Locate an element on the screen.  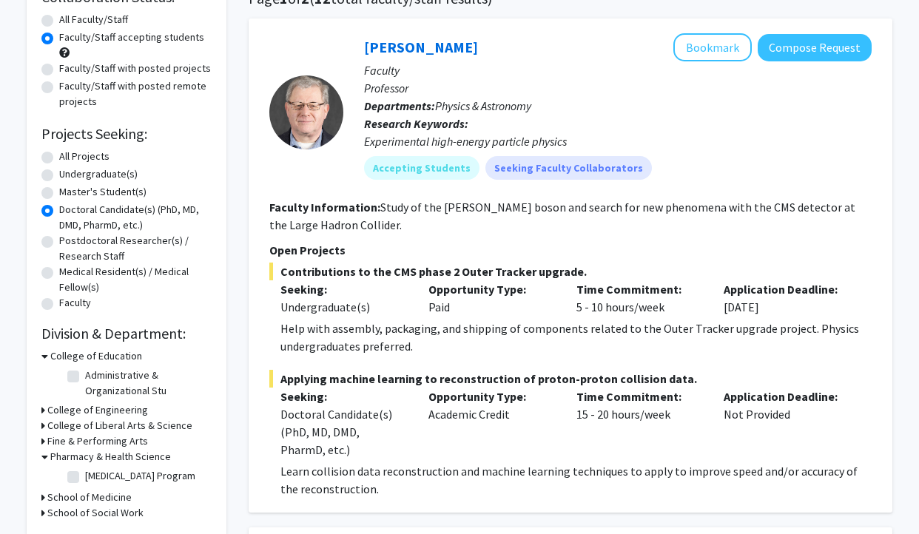
div: Undergraduate(s) is located at coordinates (343, 307).